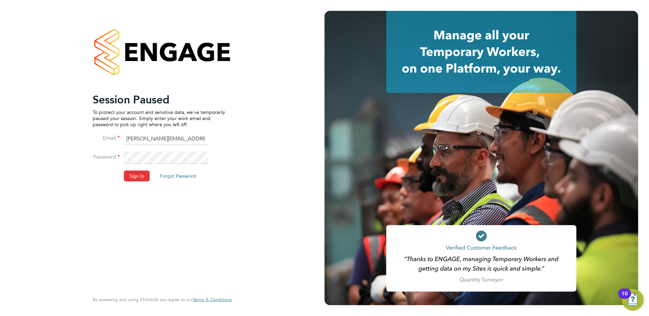  I want to click on span: Terms & Conditions, so click(212, 300).